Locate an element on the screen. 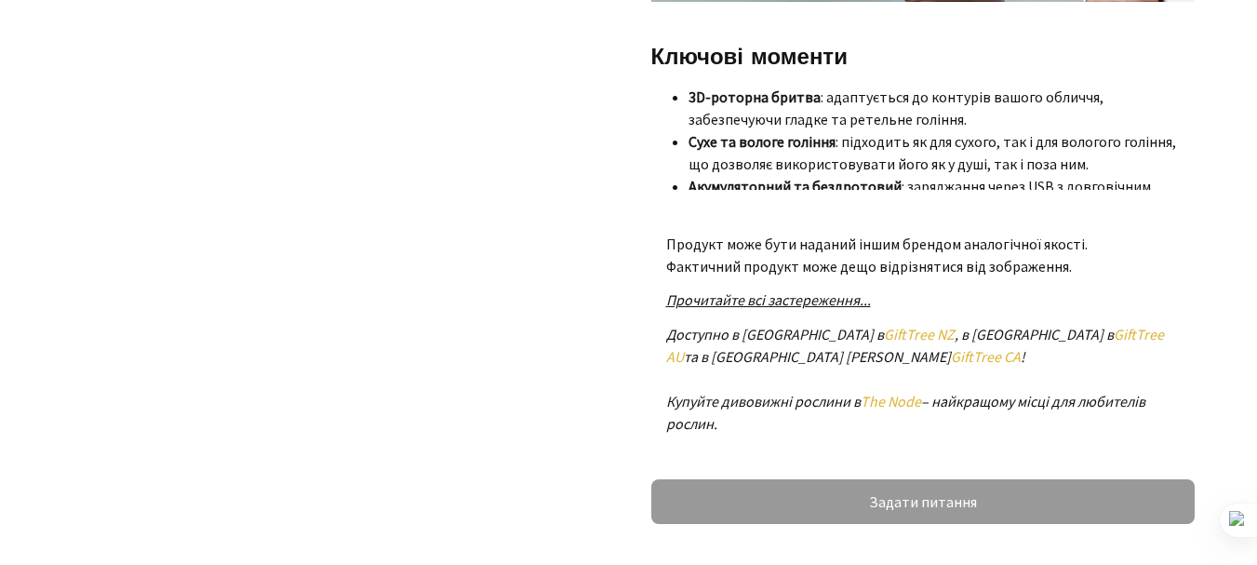 Image resolution: width=1257 pixels, height=565 pixels. font: The Node is located at coordinates (890, 401).